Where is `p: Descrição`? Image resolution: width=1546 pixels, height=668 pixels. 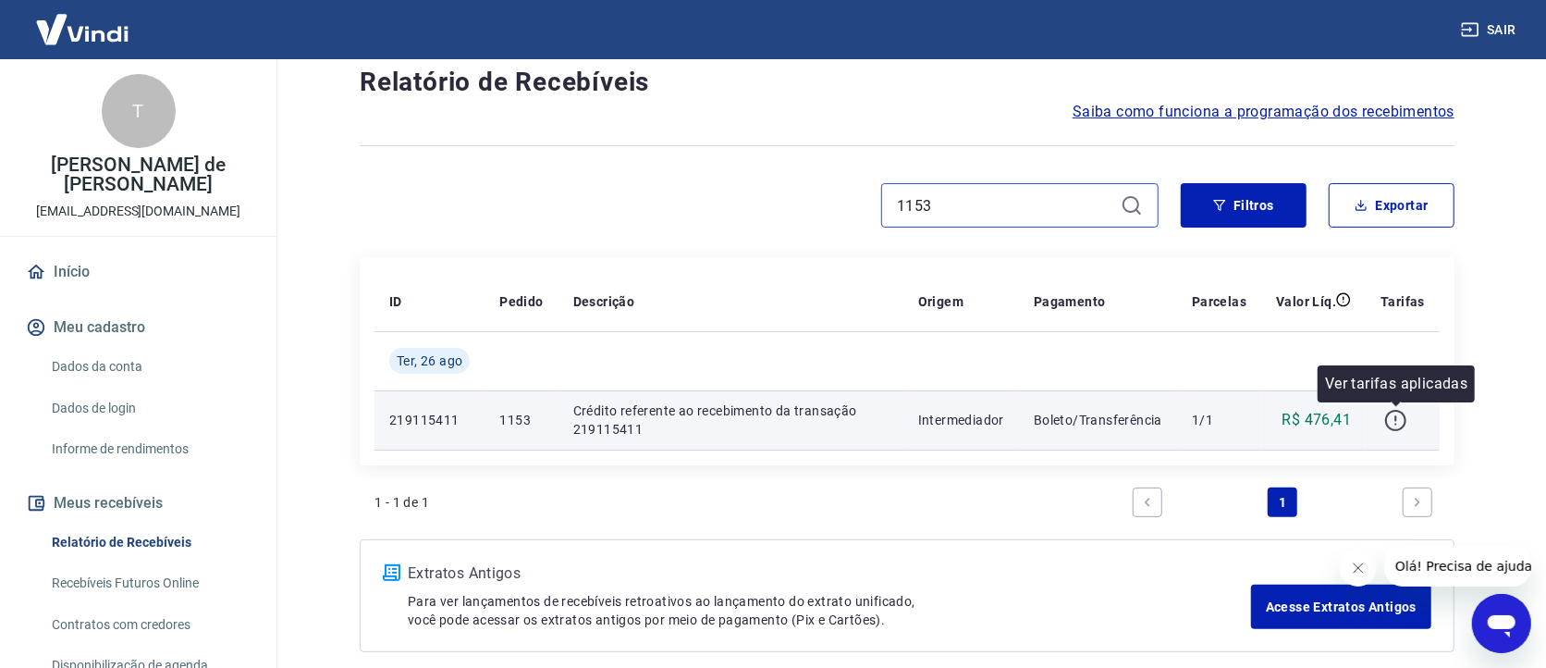 p: Descrição is located at coordinates (604, 302).